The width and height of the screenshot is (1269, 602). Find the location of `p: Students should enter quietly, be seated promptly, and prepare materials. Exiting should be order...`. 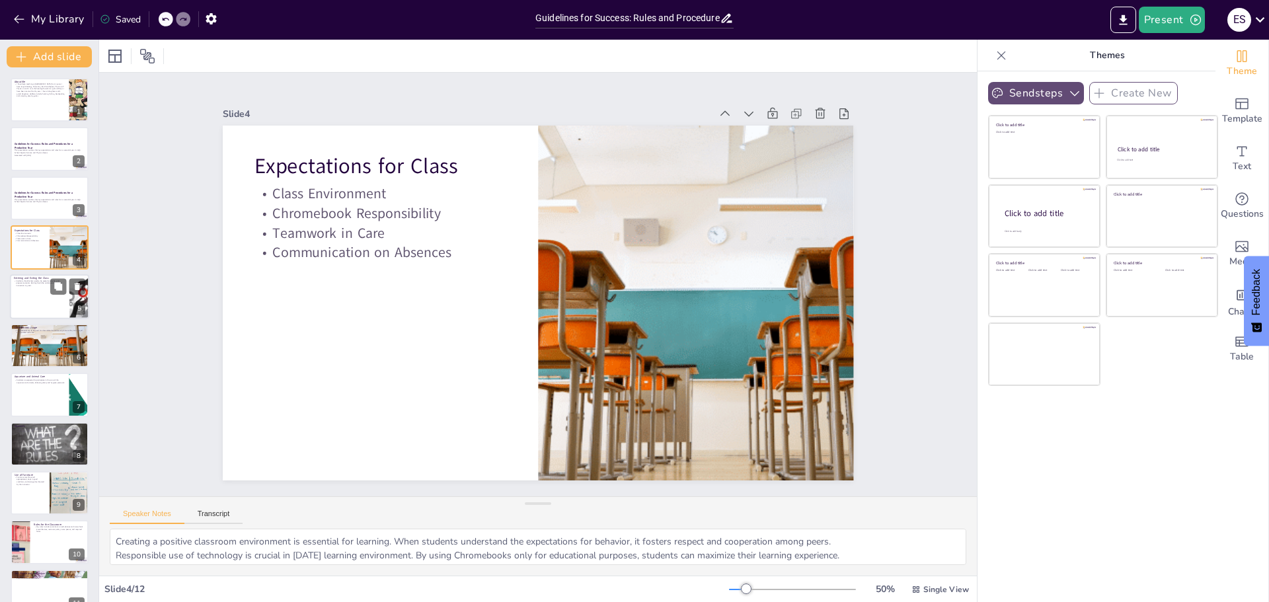

p: Students should enter quietly, be seated promptly, and prepare materials. Exiting should be order... is located at coordinates (40, 282).